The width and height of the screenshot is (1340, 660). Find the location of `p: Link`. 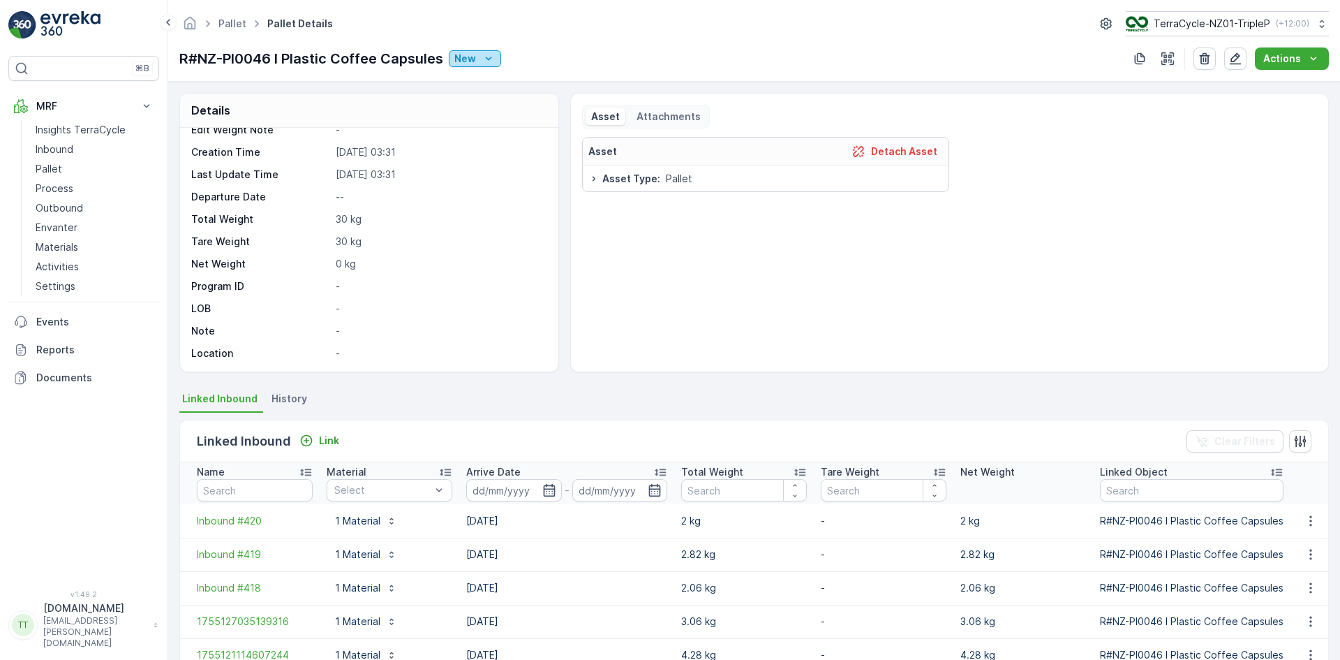

p: Link is located at coordinates (329, 440).